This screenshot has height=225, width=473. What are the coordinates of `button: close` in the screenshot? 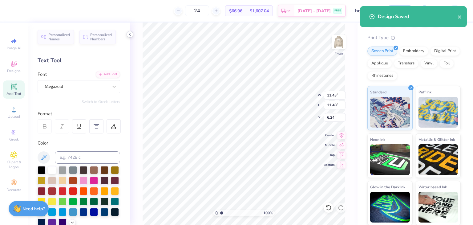 It's located at (460, 17).